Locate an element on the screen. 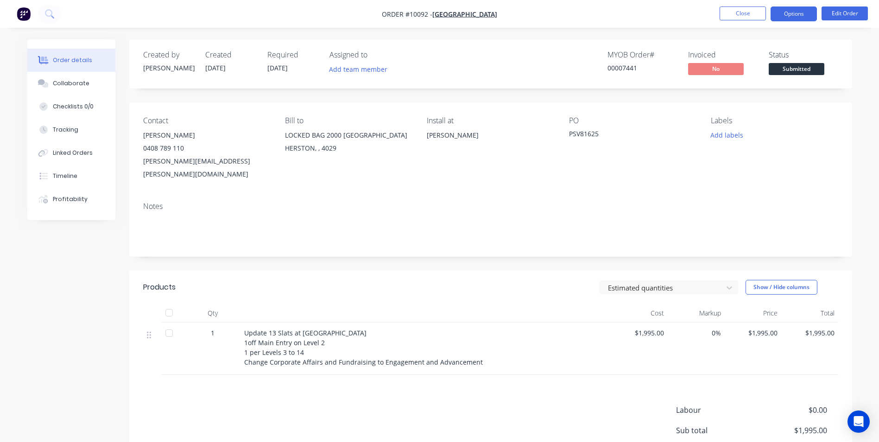 This screenshot has height=442, width=879. span: $0.00 is located at coordinates (792, 410).